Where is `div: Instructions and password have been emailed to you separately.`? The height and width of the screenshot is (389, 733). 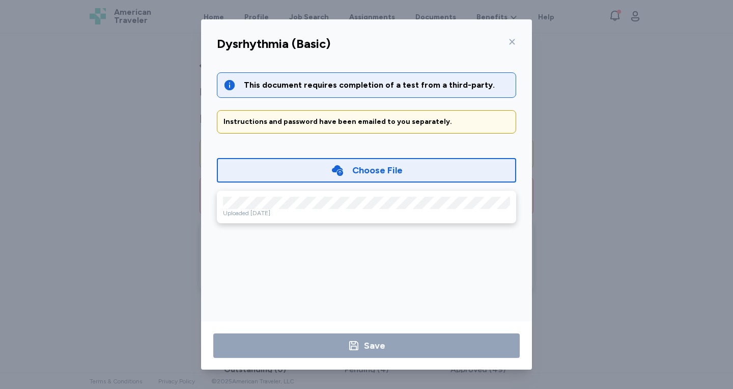
div: Instructions and password have been emailed to you separately. is located at coordinates (367, 122).